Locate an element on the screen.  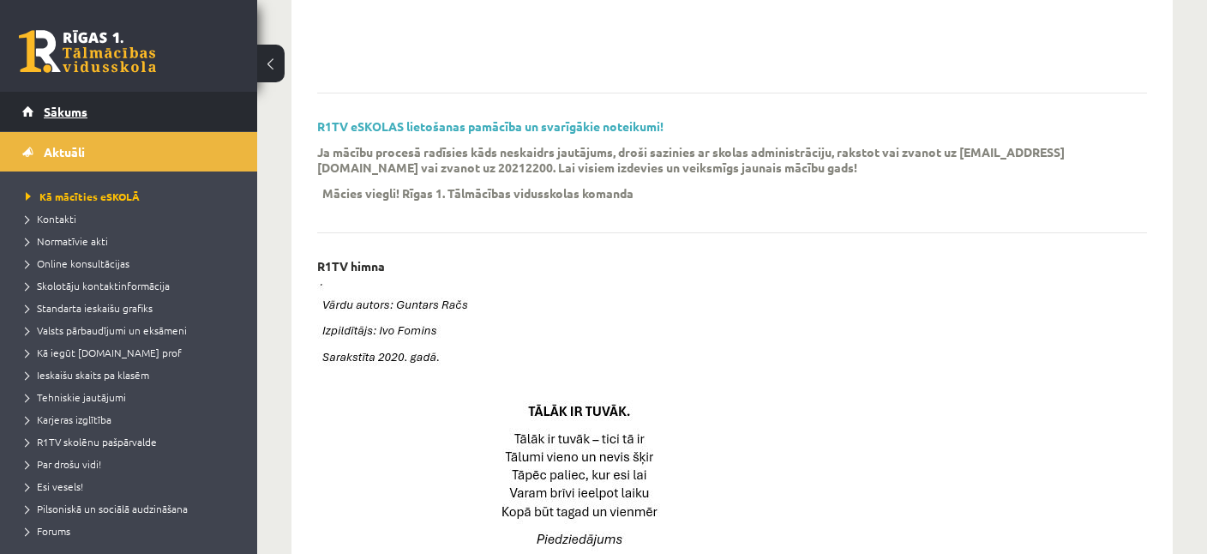
a: Karjeras izglītība is located at coordinates (133, 419).